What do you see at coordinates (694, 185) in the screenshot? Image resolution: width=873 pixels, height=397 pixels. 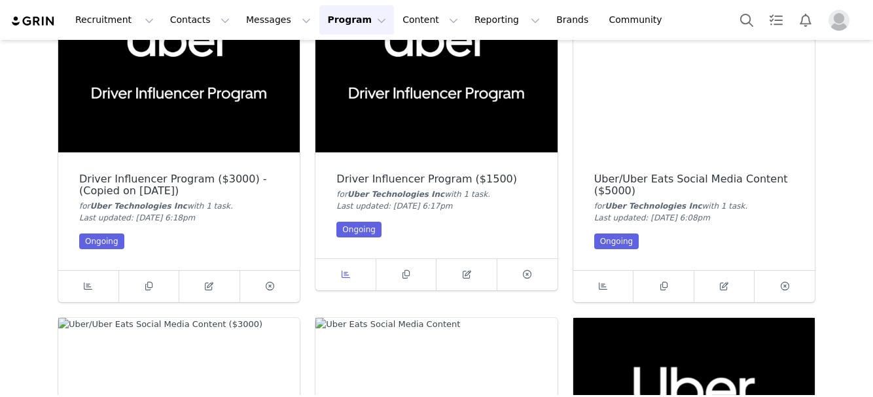 I see `div: Uber/Uber Eats Social Media Content ($5000)` at bounding box center [694, 185].